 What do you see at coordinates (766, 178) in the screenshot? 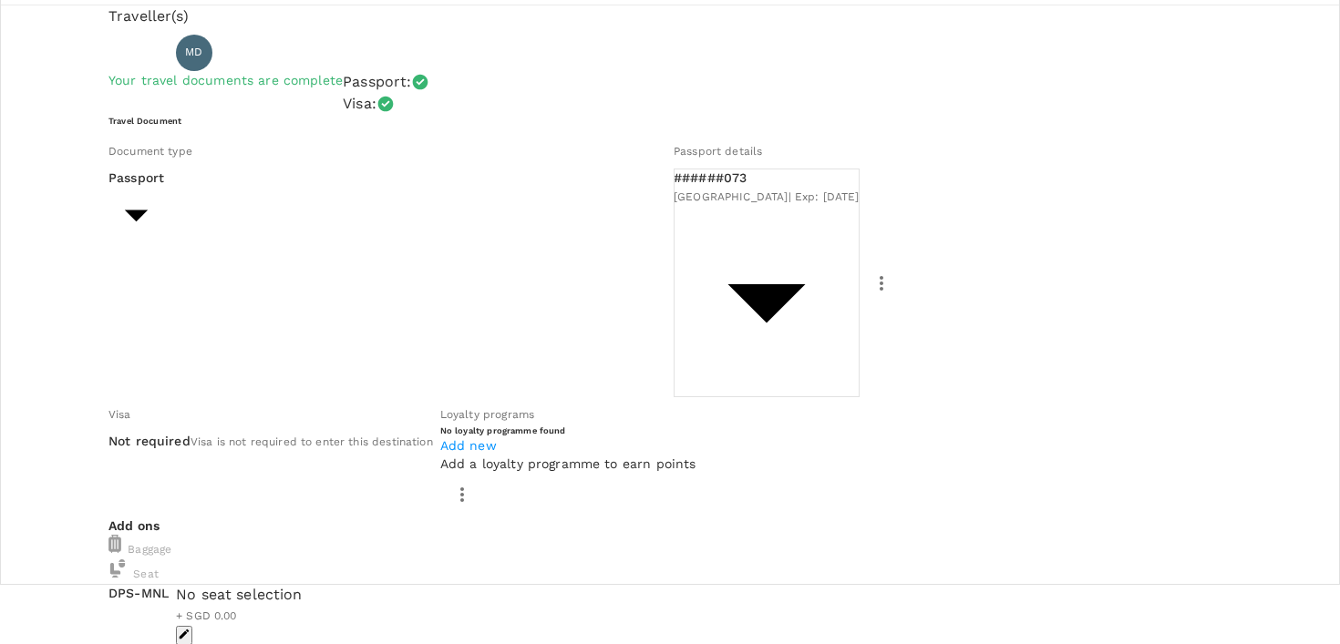
I see `p: ######073` at bounding box center [766, 178].